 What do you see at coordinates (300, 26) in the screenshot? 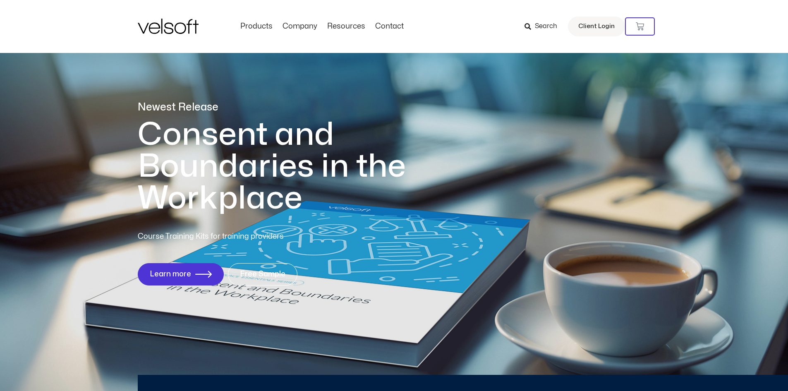
I see `a: CompanyMenu Toggle` at bounding box center [300, 26].